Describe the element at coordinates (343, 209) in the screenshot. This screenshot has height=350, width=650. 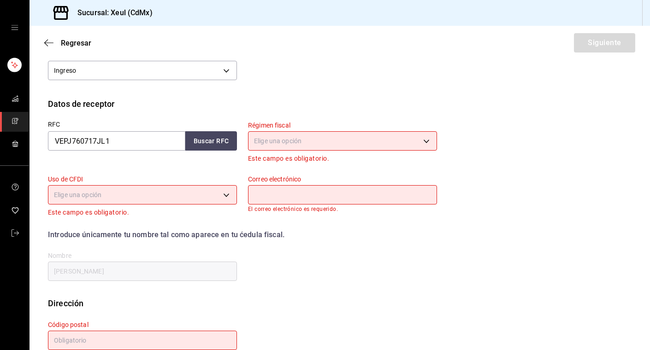
I see `p: El correo electrónico es requerido.` at that location.